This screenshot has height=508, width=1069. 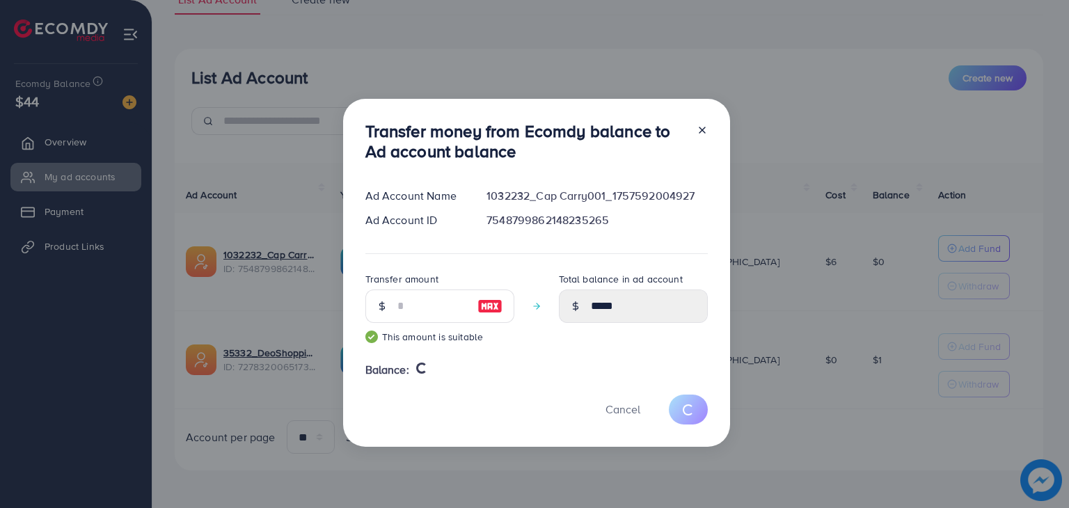 I want to click on div: 1032232_Cap Carry001_1757592004927, so click(x=596, y=196).